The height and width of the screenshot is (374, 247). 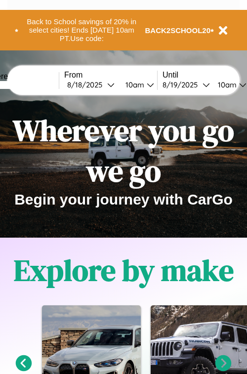 I want to click on button: 8/18/2025, so click(x=91, y=85).